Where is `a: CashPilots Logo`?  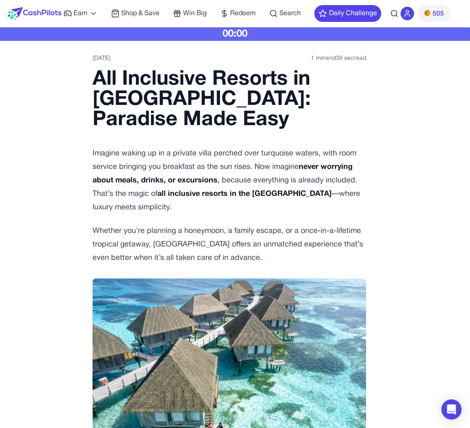
a: CashPilots Logo is located at coordinates (35, 13).